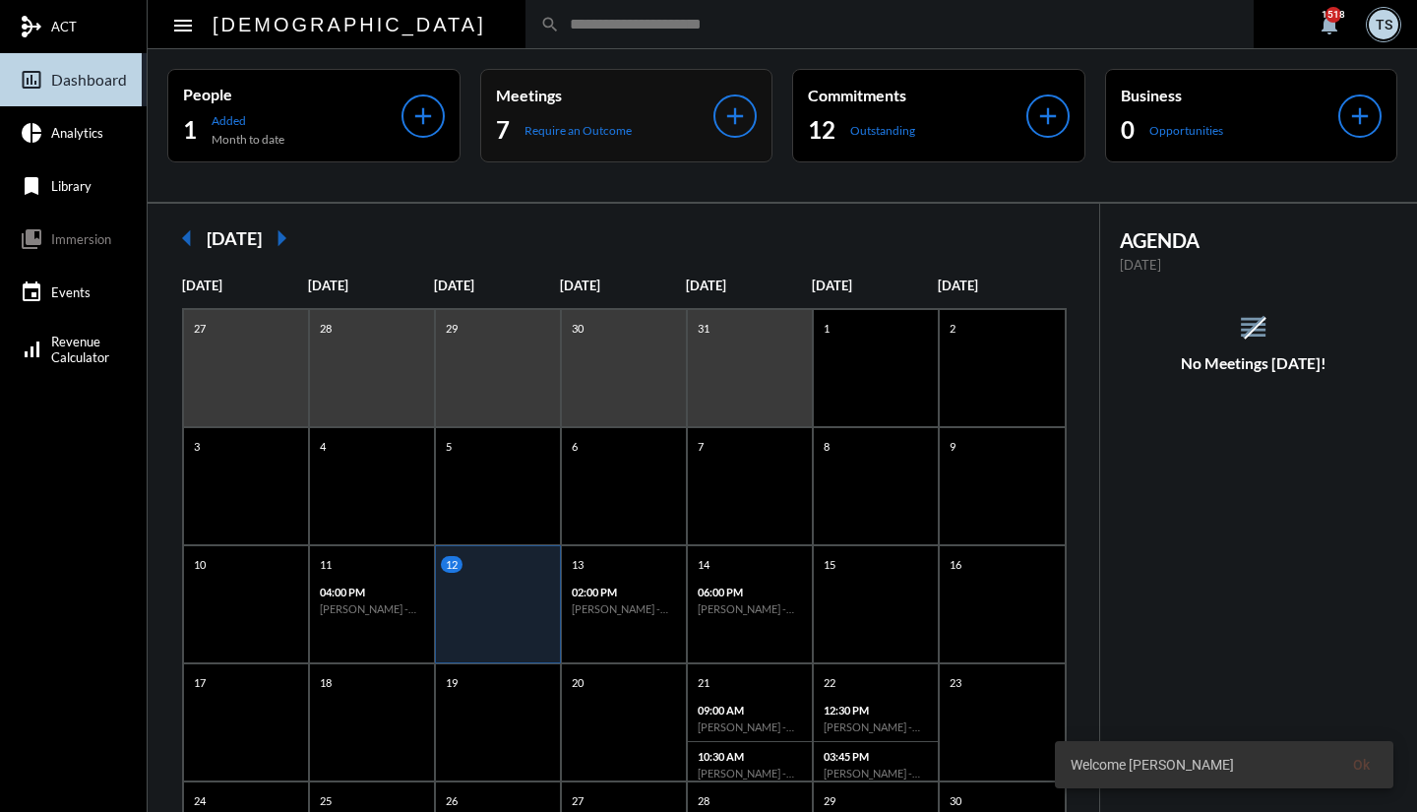 Image resolution: width=1417 pixels, height=812 pixels. Describe the element at coordinates (1334, 15) in the screenshot. I see `div: 1518` at that location.